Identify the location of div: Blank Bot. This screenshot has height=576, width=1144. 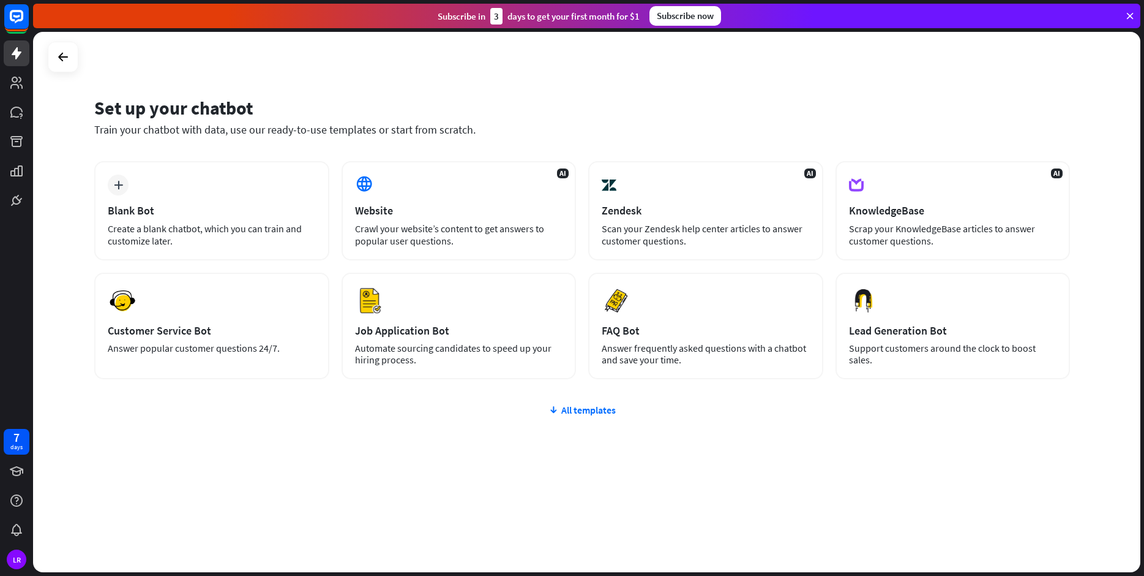
(212, 210).